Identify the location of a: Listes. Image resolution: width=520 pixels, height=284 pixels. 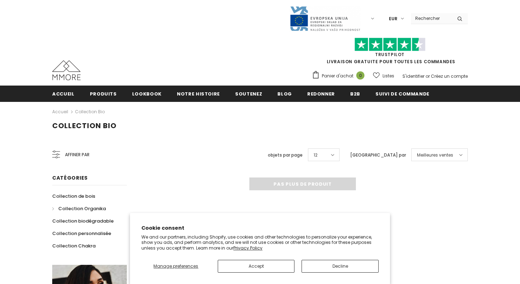
(384, 76).